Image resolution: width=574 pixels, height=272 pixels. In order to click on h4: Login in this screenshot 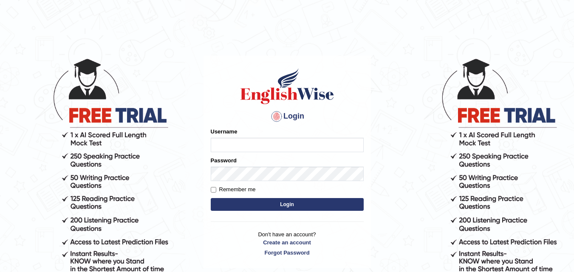, I will do `click(287, 116)`.